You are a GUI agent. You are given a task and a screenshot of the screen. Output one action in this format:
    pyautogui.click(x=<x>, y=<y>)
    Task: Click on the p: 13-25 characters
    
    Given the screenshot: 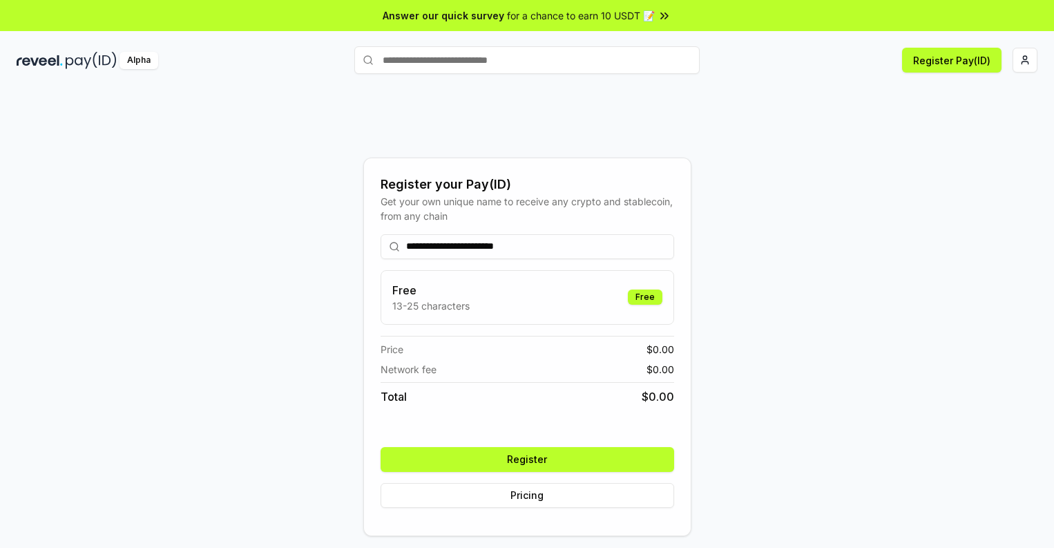 What is the action you would take?
    pyautogui.click(x=431, y=305)
    